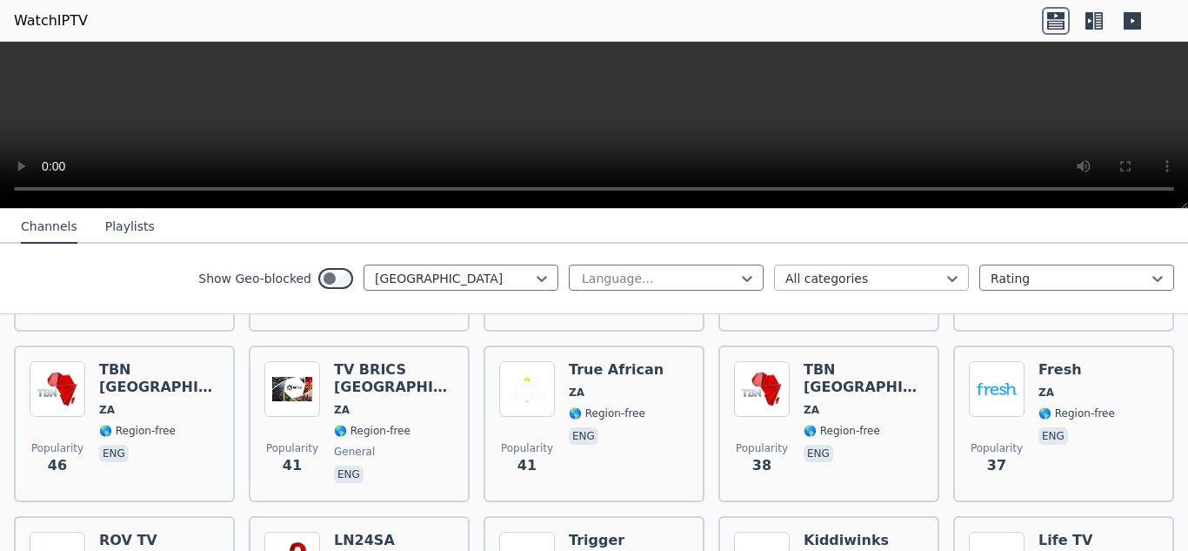 This screenshot has height=551, width=1188. What do you see at coordinates (50, 21) in the screenshot?
I see `a: WatchIPTV` at bounding box center [50, 21].